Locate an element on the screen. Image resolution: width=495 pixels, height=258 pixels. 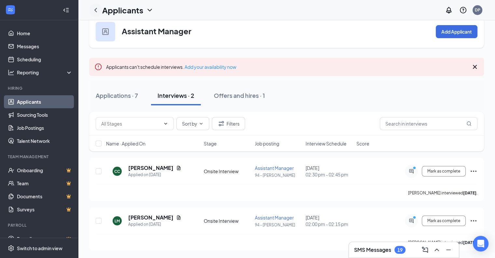
button: Filter Filters is located at coordinates (229, 123).